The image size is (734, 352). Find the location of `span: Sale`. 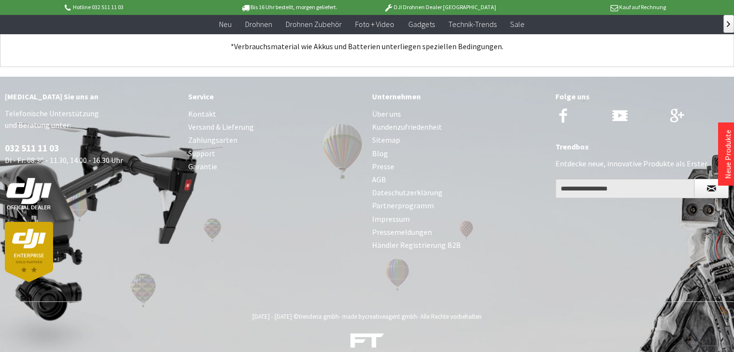

span: Sale is located at coordinates (517, 24).